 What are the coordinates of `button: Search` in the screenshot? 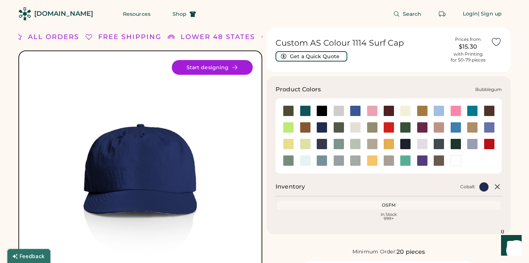 It's located at (408, 14).